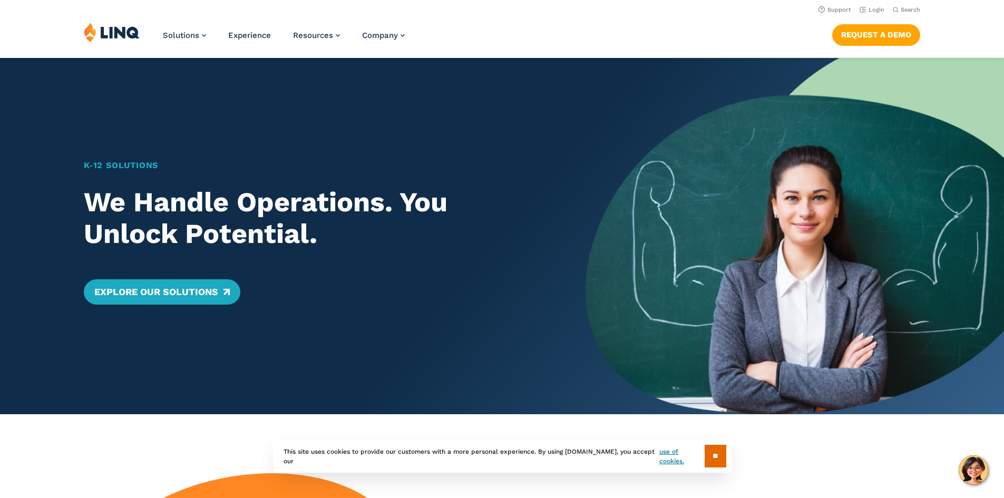 This screenshot has width=1004, height=498. I want to click on img: Home Banner, so click(794, 236).